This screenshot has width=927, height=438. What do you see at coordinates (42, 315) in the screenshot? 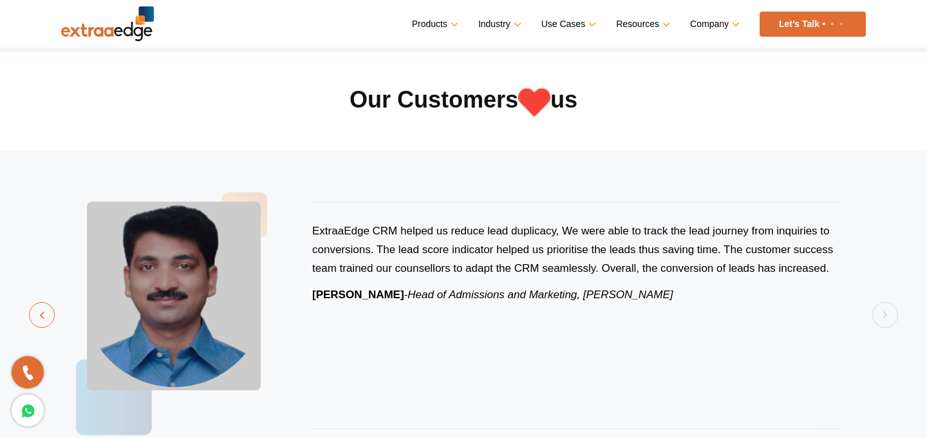
I see `button: Previous` at bounding box center [42, 315].